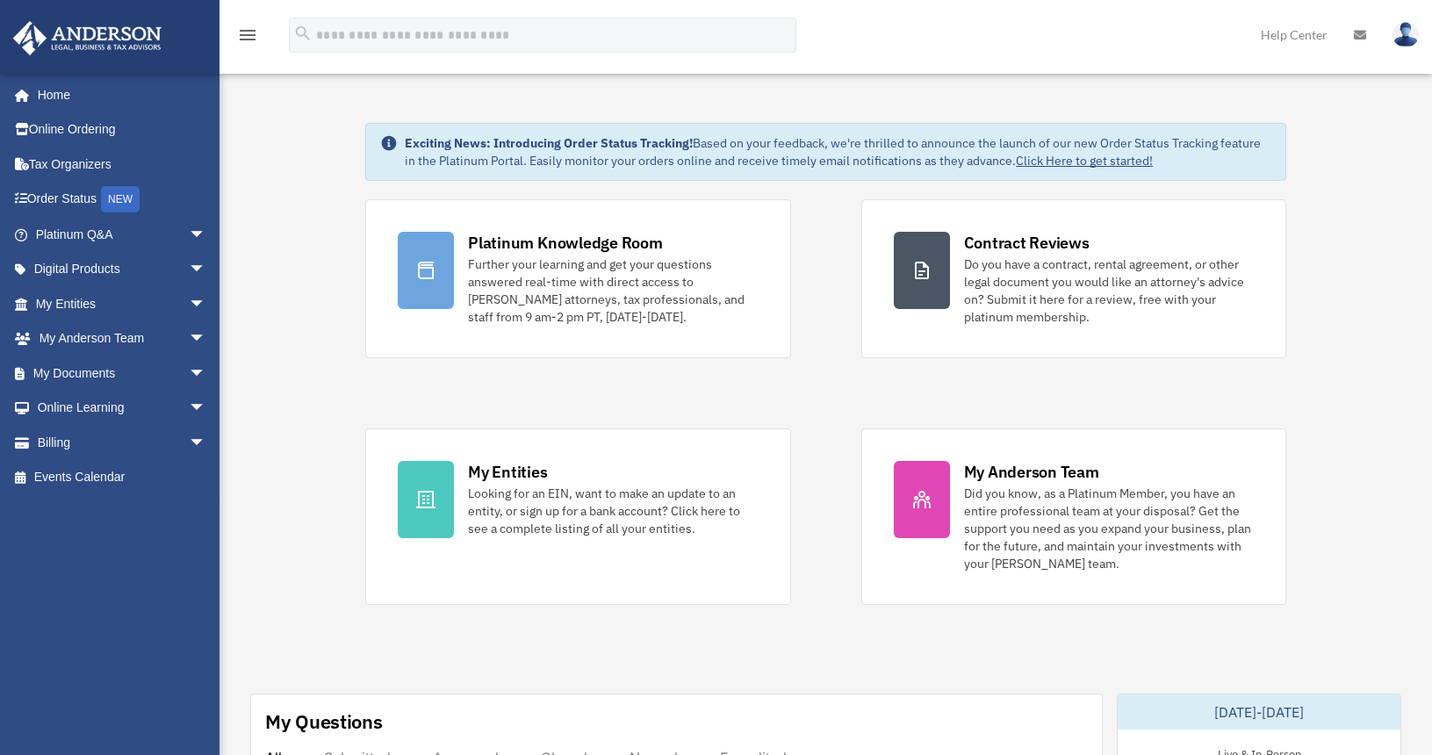 The image size is (1432, 755). What do you see at coordinates (122, 234) in the screenshot?
I see `a: Platinum Q&Aarrow_drop_down` at bounding box center [122, 234].